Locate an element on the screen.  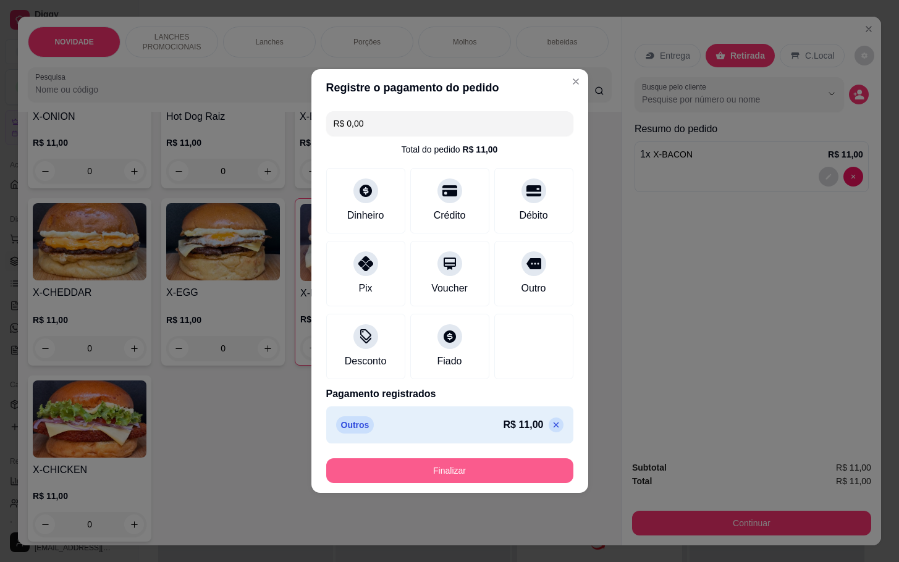
p: Outros is located at coordinates (355, 425).